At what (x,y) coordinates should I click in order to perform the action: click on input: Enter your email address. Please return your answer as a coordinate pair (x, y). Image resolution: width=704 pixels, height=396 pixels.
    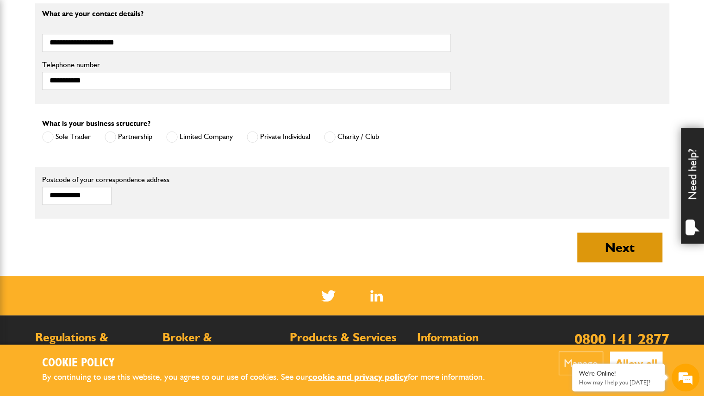
    Looking at the image, I should click on (90, 123).